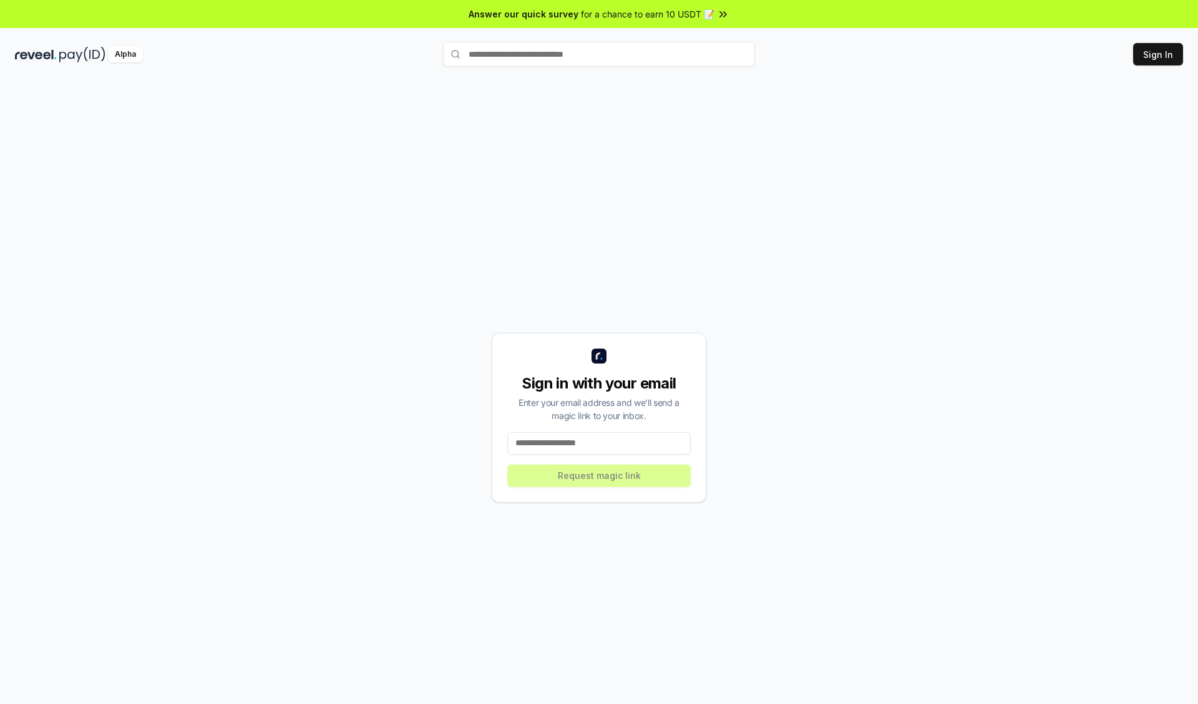 This screenshot has height=704, width=1198. Describe the element at coordinates (599, 409) in the screenshot. I see `div: Enter your email address and we’ll send a magic link to your inbox.` at that location.